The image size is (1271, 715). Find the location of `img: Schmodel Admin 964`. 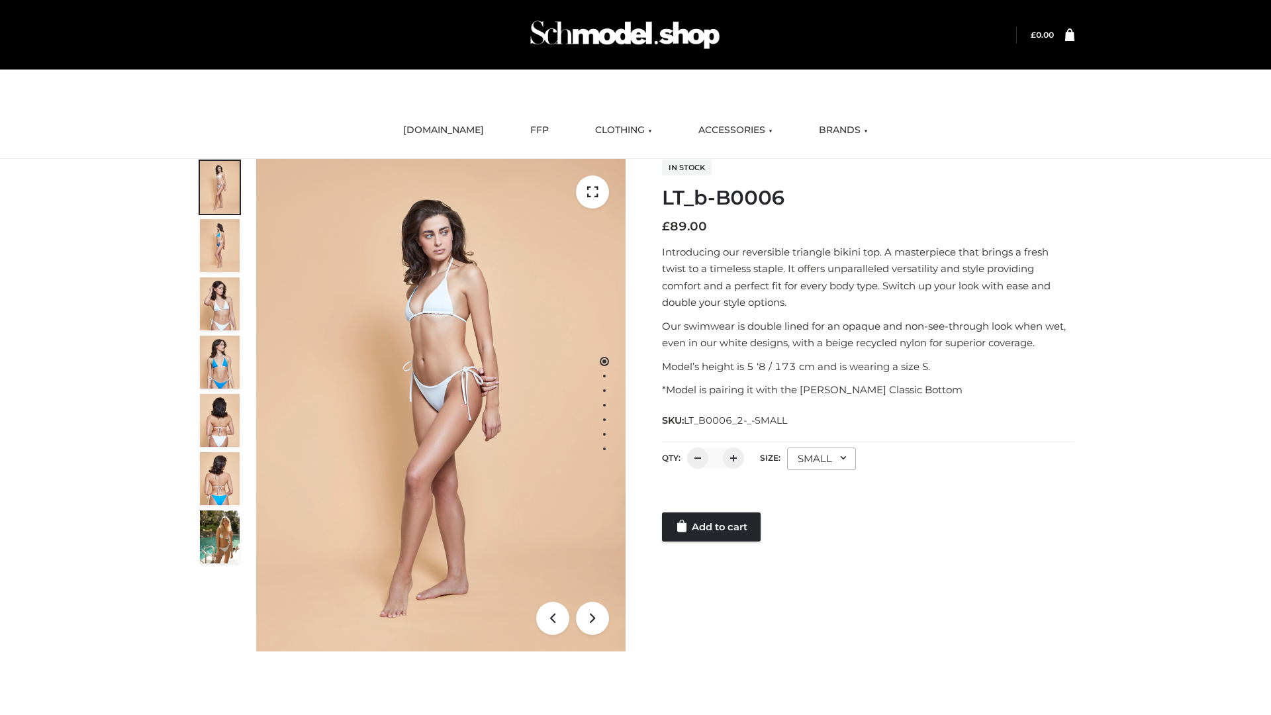

img: Schmodel Admin 964 is located at coordinates (625, 34).